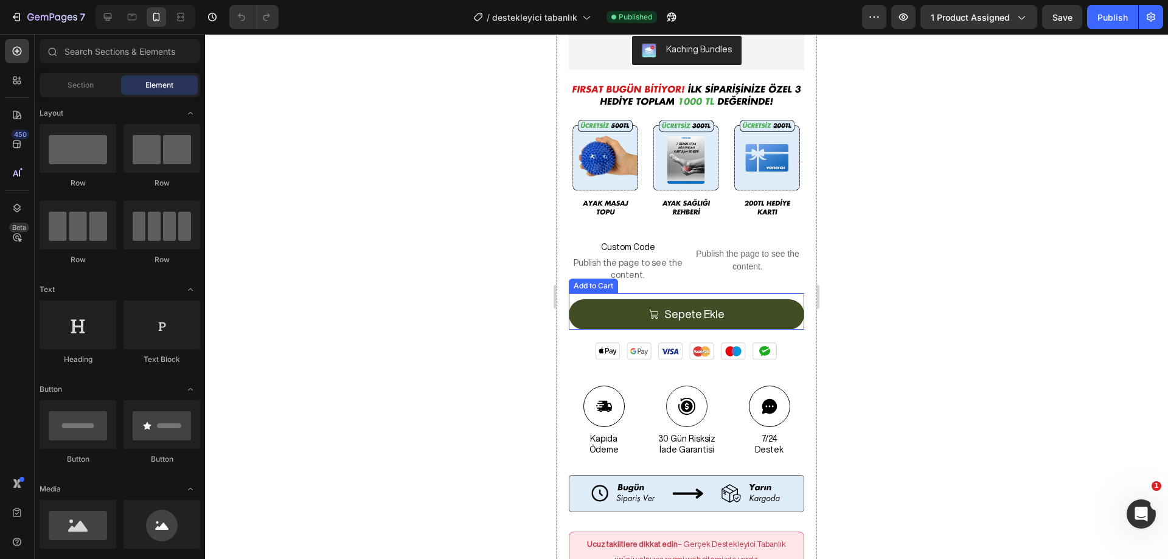 This screenshot has height=559, width=1168. Describe the element at coordinates (1112, 17) in the screenshot. I see `button: Publish` at that location.